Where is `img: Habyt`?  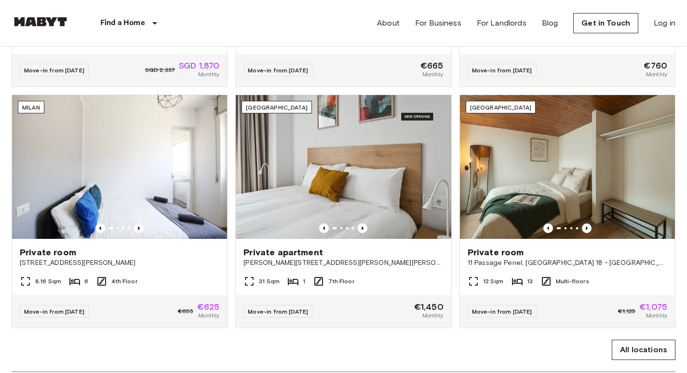
img: Habyt is located at coordinates (40, 22).